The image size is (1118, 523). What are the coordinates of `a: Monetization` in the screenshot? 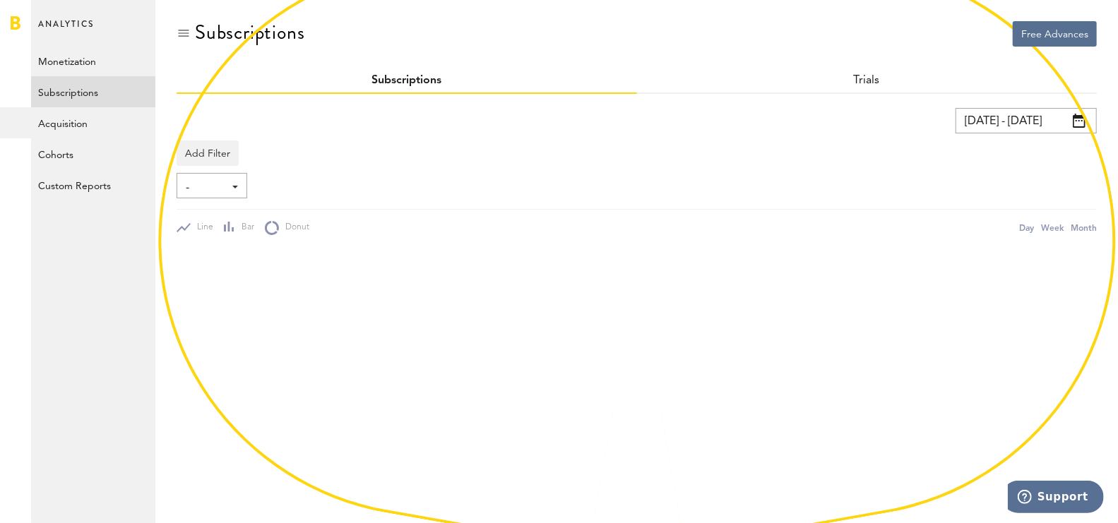 It's located at (93, 61).